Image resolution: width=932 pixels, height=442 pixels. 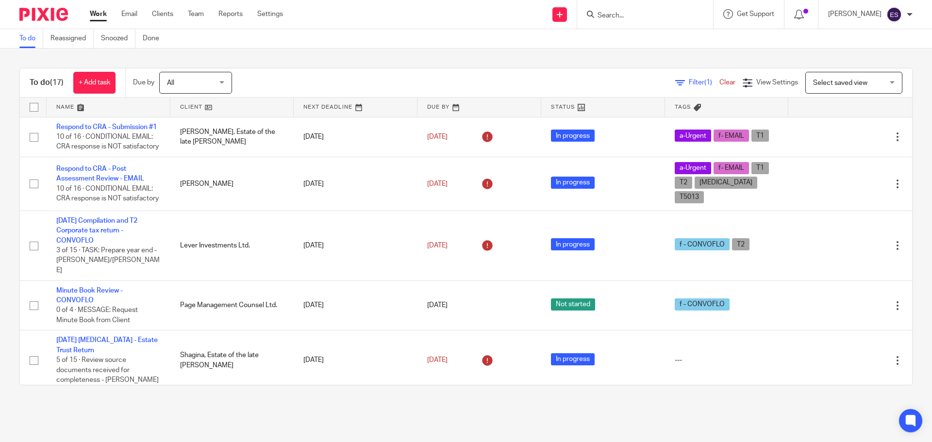 I want to click on a: Respond to CRA - Submission #1, so click(x=106, y=127).